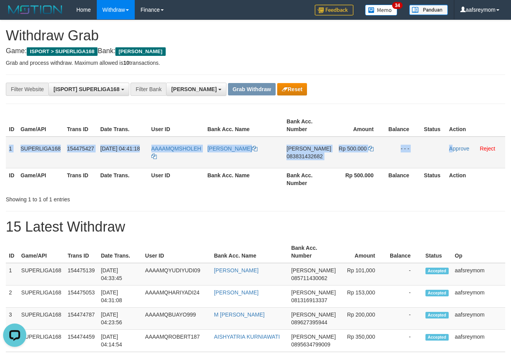 The height and width of the screenshot is (353, 511). Describe the element at coordinates (488, 148) in the screenshot. I see `a: Reject` at that location.